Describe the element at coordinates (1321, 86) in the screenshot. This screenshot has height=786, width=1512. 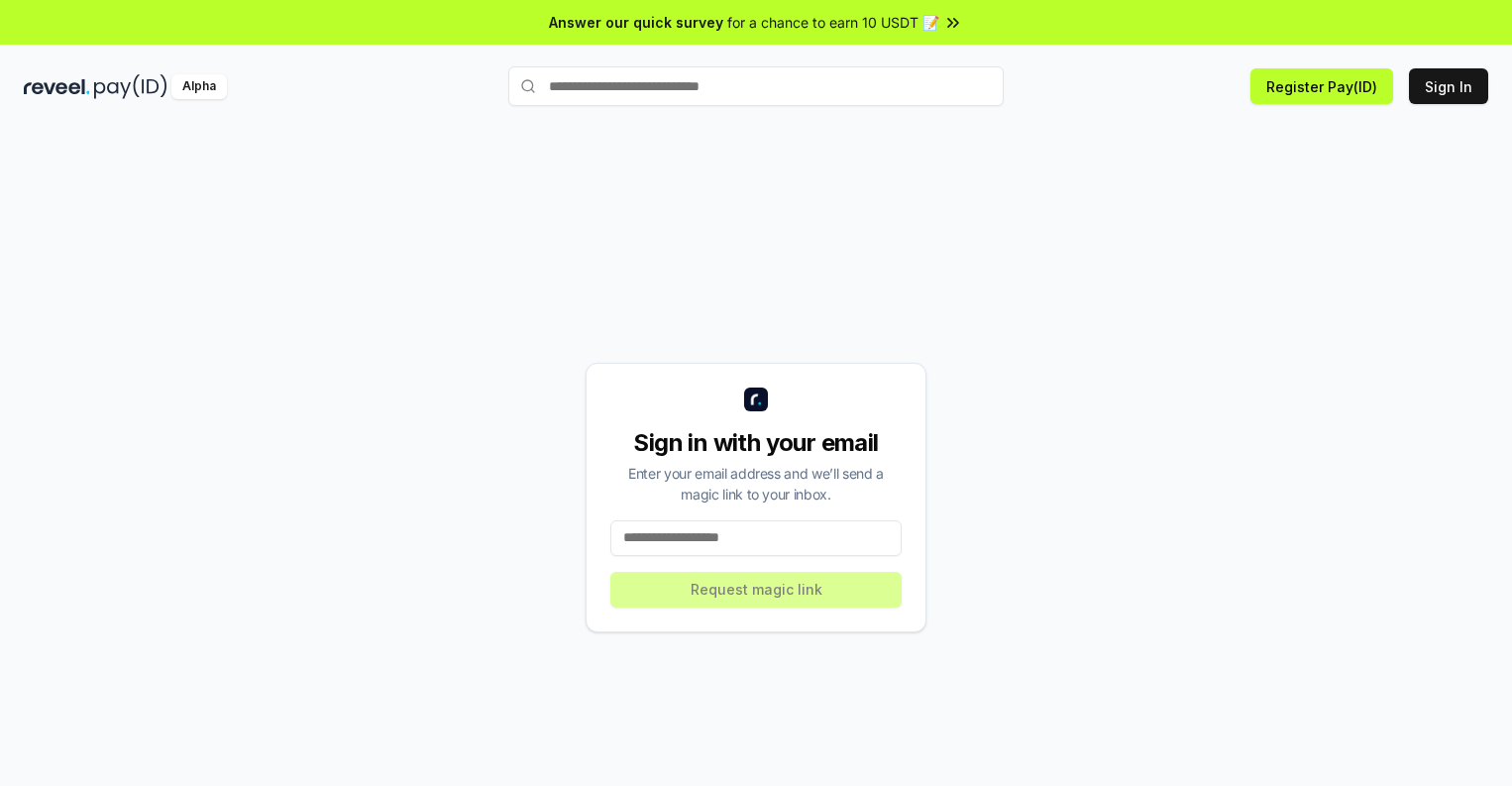
I see `button: Register Pay(ID)` at that location.